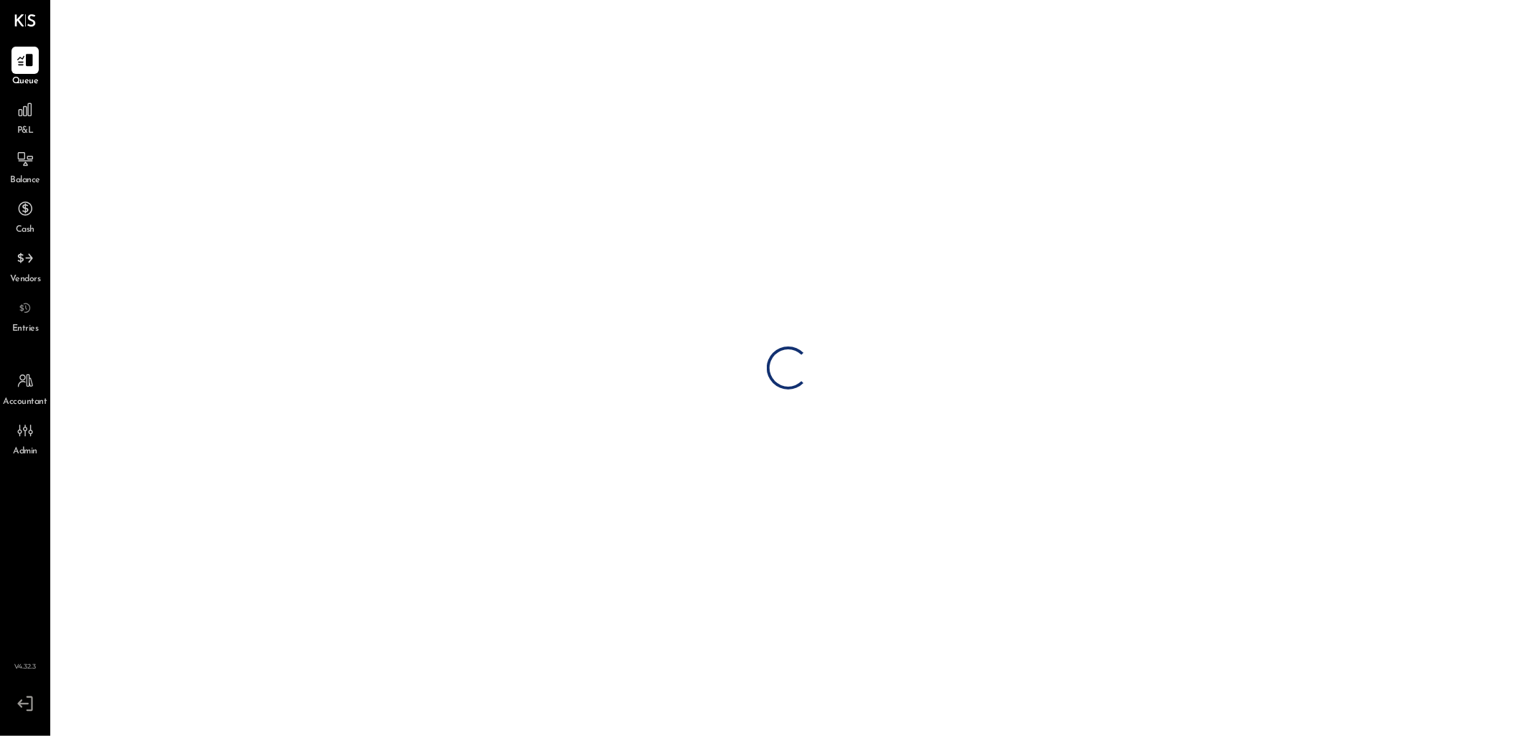 The width and height of the screenshot is (1525, 736). Describe the element at coordinates (25, 82) in the screenshot. I see `span: Queue` at that location.